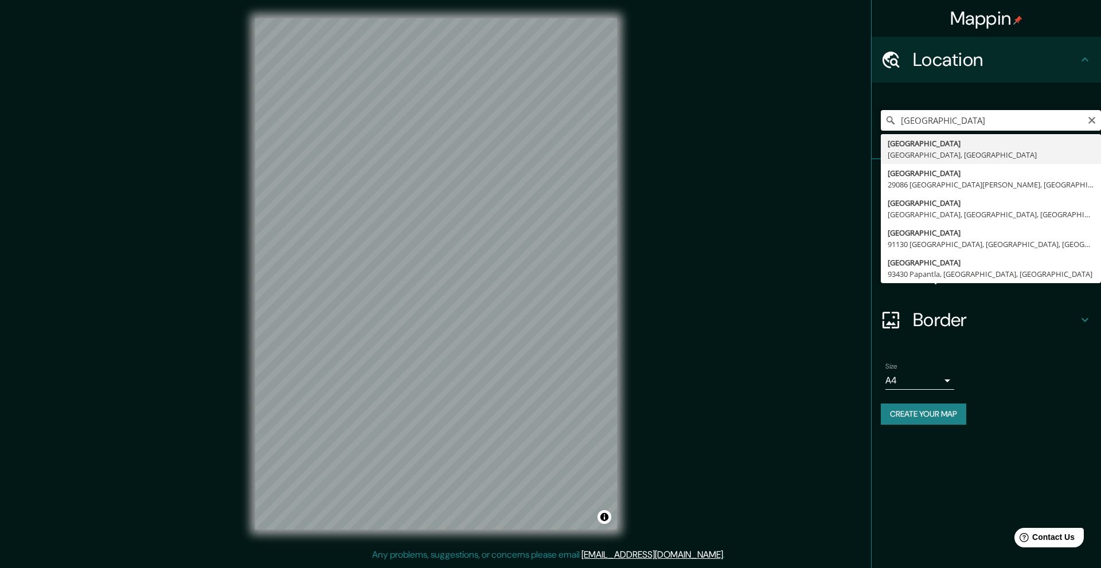 The height and width of the screenshot is (568, 1101). I want to click on button: Create your map, so click(923, 414).